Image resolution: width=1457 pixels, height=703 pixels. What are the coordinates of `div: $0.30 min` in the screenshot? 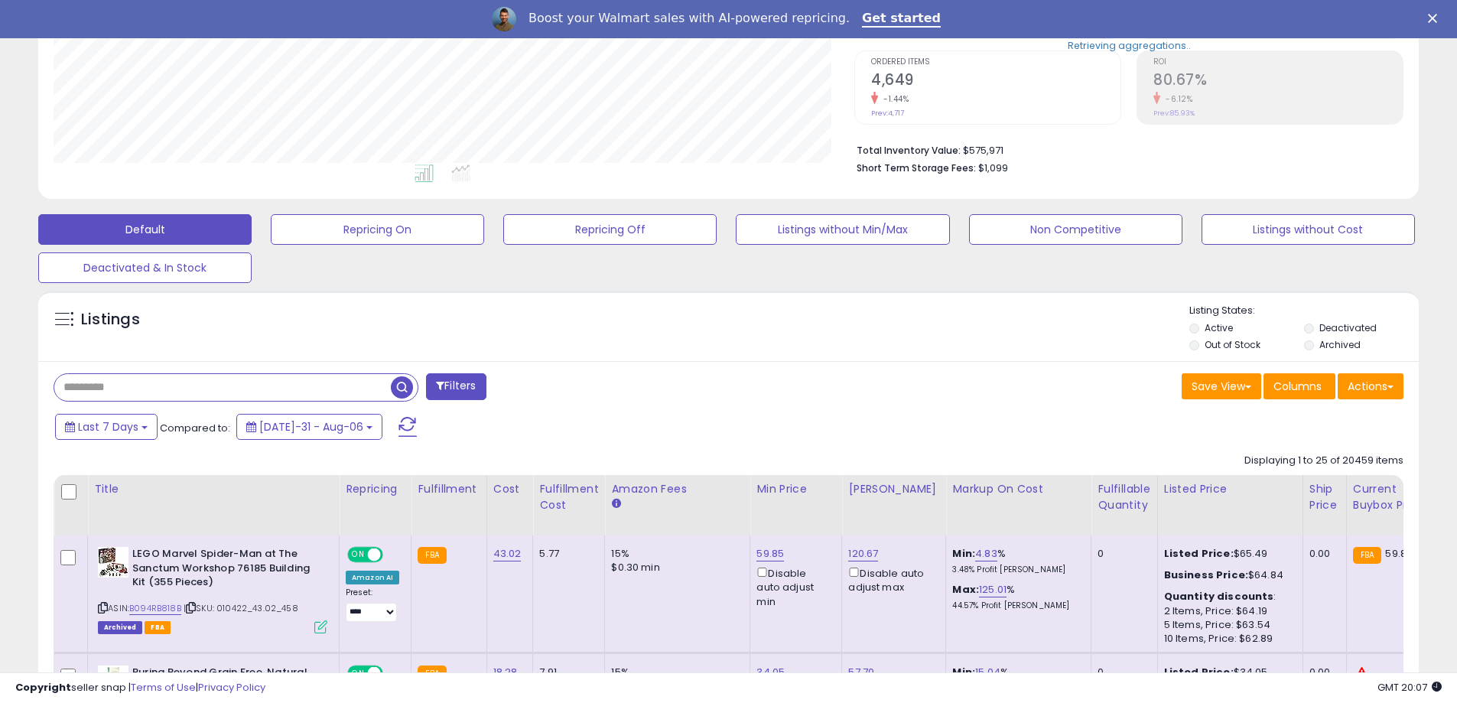 It's located at (674, 567).